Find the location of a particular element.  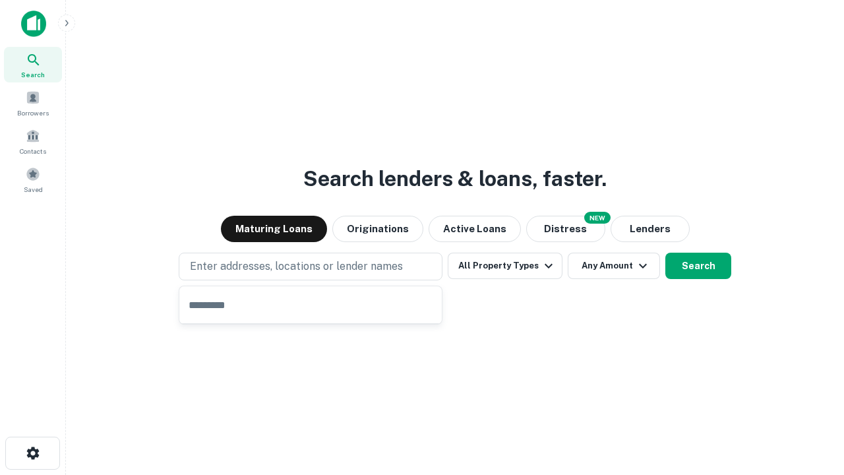

span: Saved is located at coordinates (33, 189).